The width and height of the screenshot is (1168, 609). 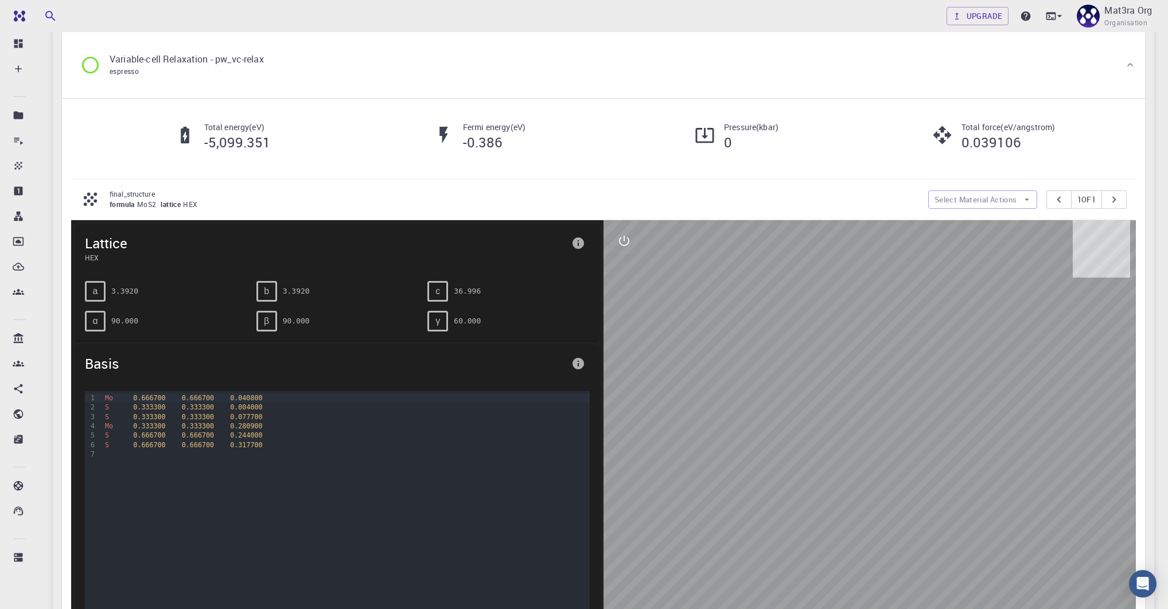 What do you see at coordinates (246, 407) in the screenshot?
I see `span: 0.004000` at bounding box center [246, 407].